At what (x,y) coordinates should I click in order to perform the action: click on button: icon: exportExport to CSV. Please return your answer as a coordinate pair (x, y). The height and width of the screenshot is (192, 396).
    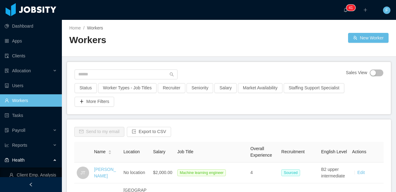
    Looking at the image, I should click on (149, 132).